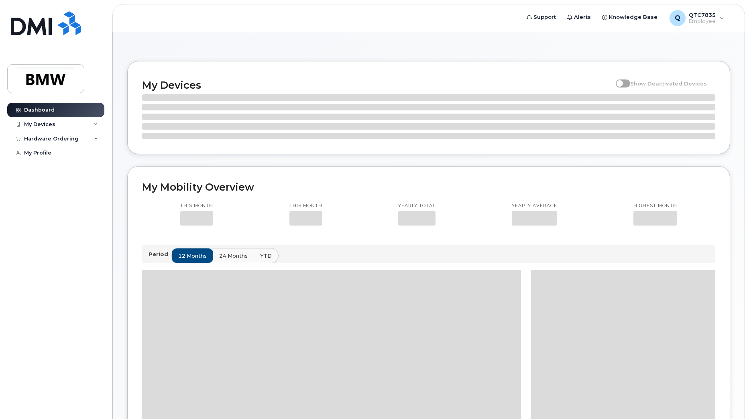 The height and width of the screenshot is (419, 749). Describe the element at coordinates (534, 206) in the screenshot. I see `p: Yearly average` at that location.